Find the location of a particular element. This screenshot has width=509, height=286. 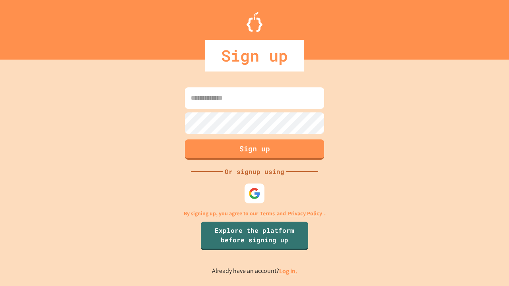

p: Already have an account? is located at coordinates (254, 271).